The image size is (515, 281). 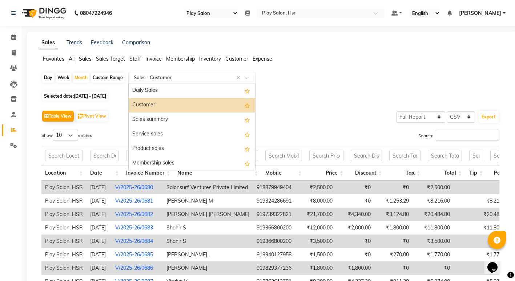 I want to click on th: Invoice Number: activate to sort column ascending, so click(x=148, y=173).